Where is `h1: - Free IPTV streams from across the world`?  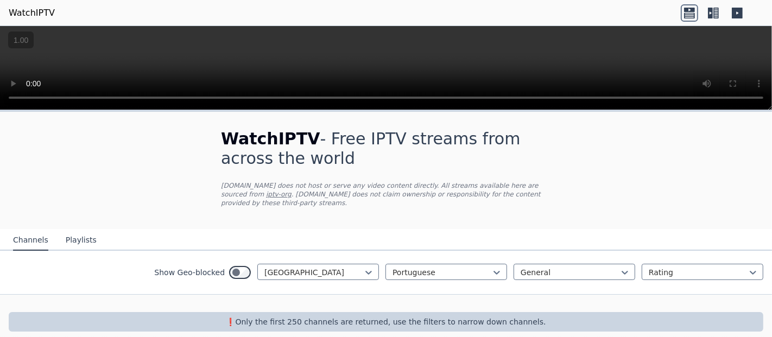 h1: - Free IPTV streams from across the world is located at coordinates (386, 149).